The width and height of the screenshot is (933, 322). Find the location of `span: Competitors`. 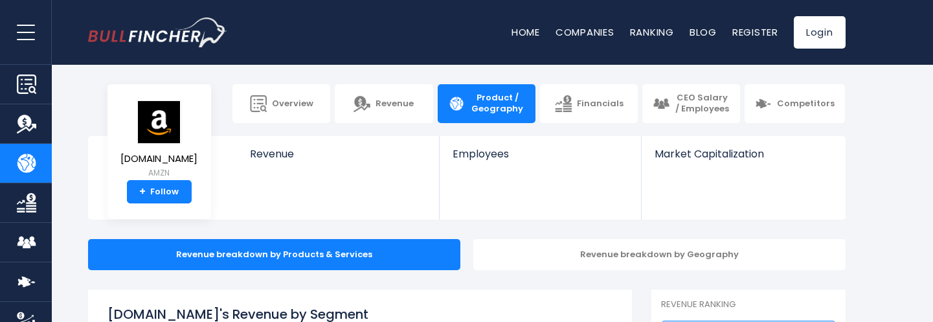

span: Competitors is located at coordinates (806, 104).